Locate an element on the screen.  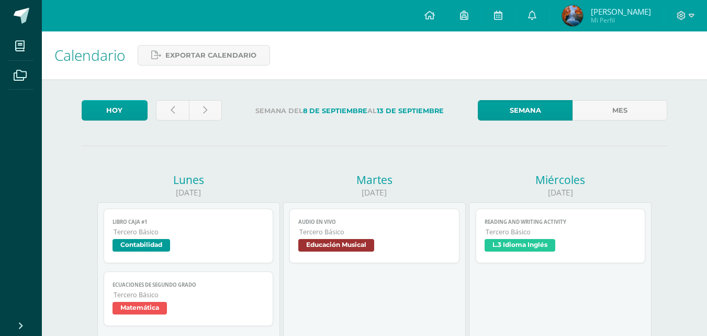
a: Exportar calendario is located at coordinates (204, 55).